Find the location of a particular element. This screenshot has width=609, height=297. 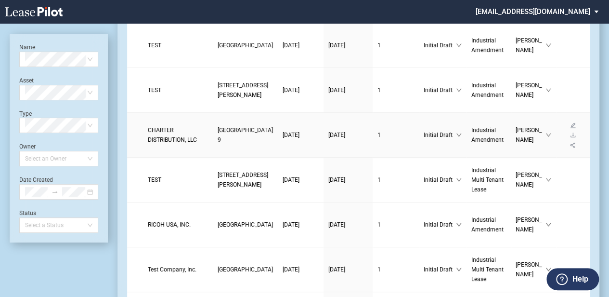

span: Test Company, Inc. is located at coordinates (172, 269).